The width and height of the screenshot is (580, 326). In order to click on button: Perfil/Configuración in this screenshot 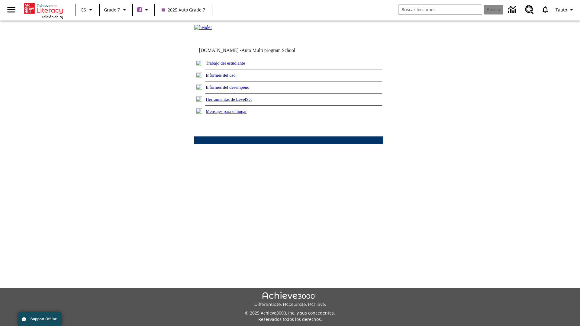, I will do `click(565, 10)`.